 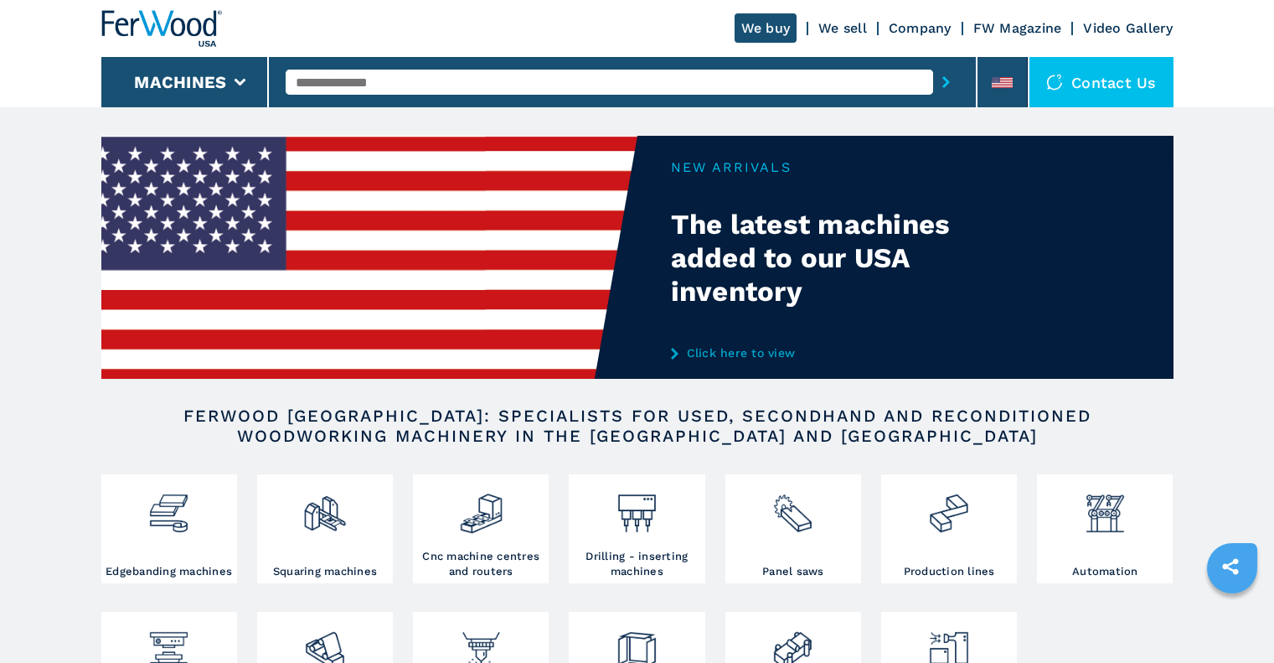 I want to click on a: Squaring machines, so click(x=325, y=529).